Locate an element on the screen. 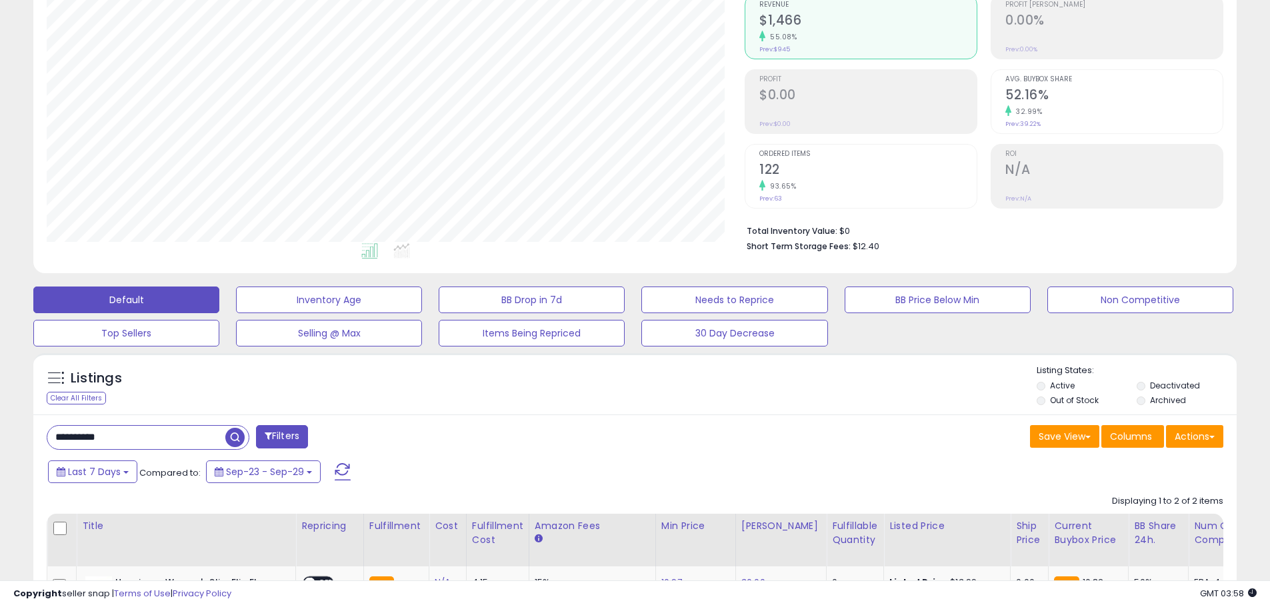  div: Fulfillable Quantity is located at coordinates (855, 533).